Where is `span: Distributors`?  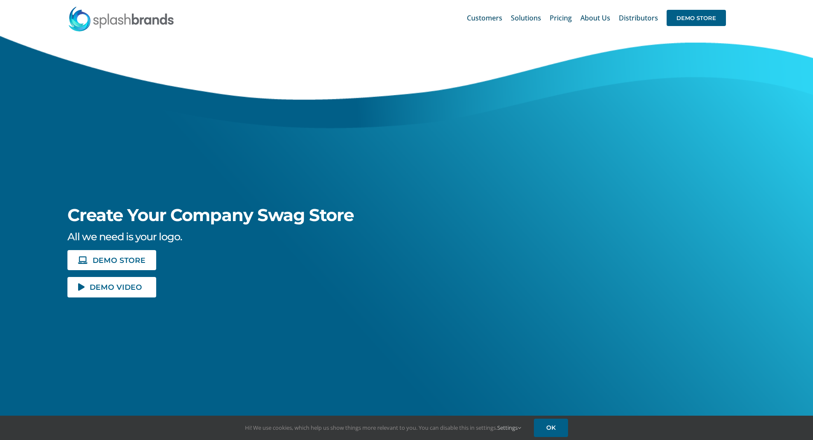
span: Distributors is located at coordinates (638, 18).